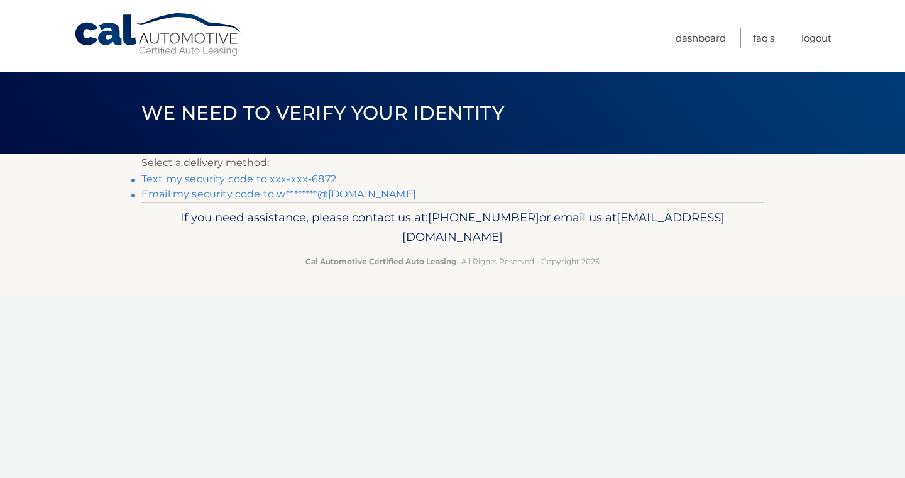  I want to click on p: - All Rights Reserved - Copyright 2025, so click(453, 261).